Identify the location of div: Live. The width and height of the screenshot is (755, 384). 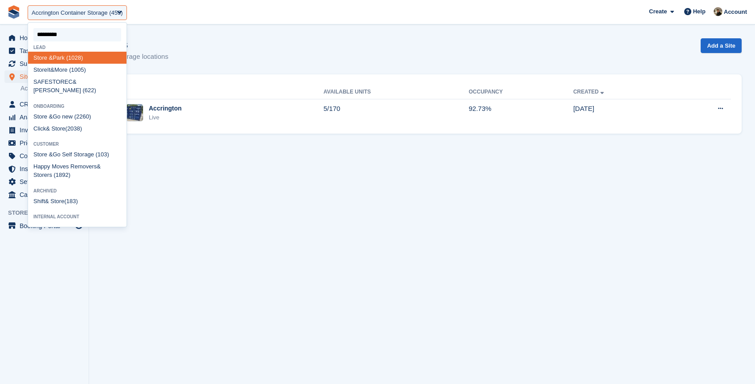
(165, 118).